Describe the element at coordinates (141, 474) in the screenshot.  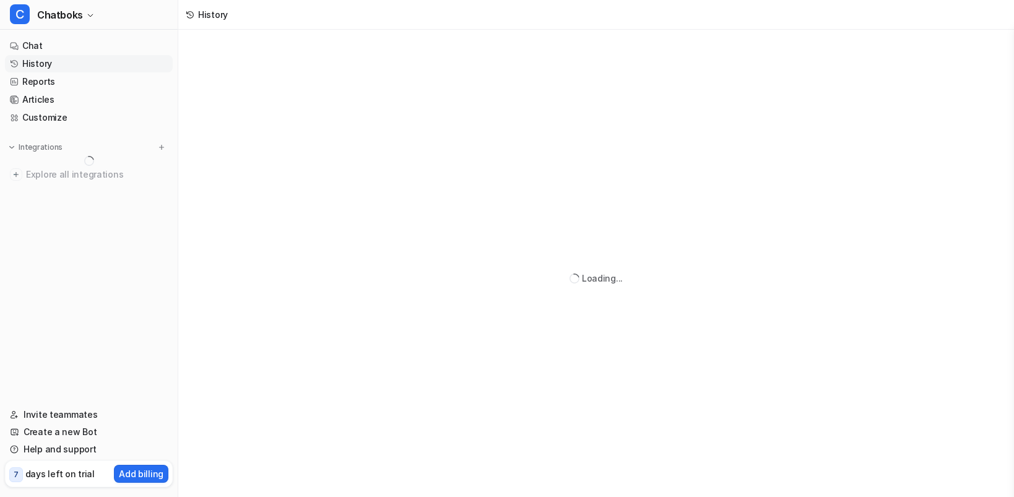
I see `p: Add billing` at that location.